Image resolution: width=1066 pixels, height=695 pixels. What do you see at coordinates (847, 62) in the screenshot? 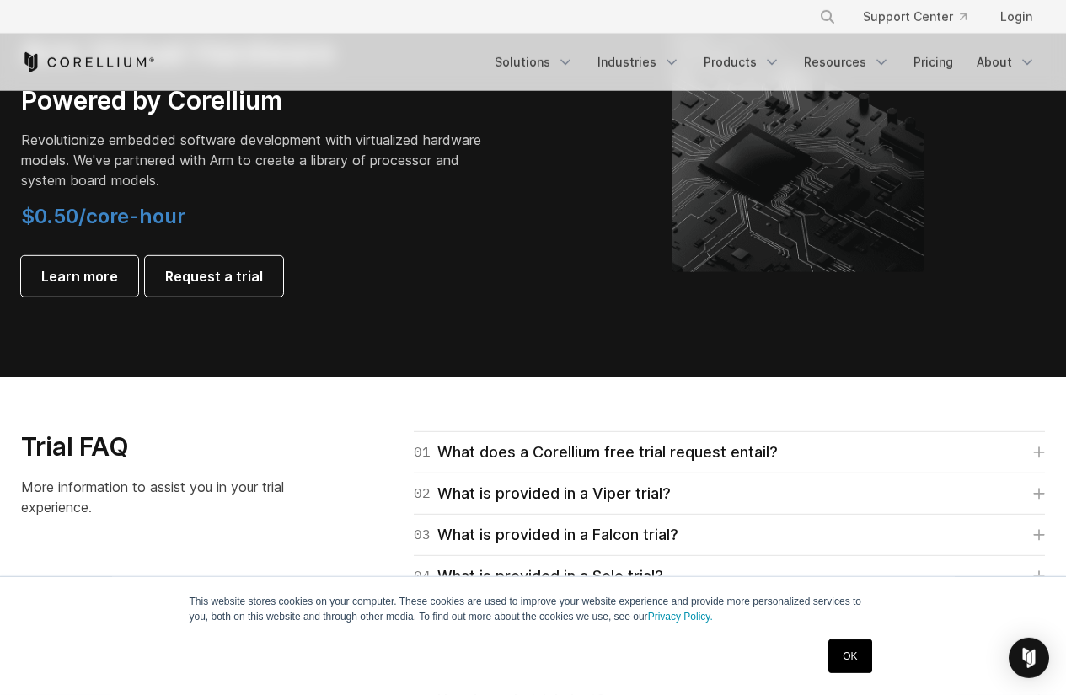
I see `a: Resources` at bounding box center [847, 62].